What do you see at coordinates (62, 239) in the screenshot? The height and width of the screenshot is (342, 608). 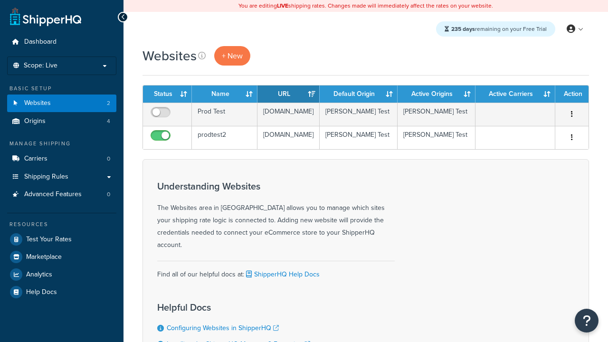 I see `li: Test Your Rates` at bounding box center [62, 239].